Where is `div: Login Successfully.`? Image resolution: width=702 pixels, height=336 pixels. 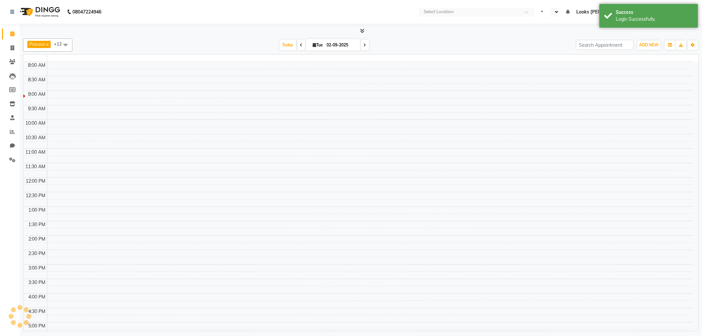 div: Login Successfully. is located at coordinates (654, 19).